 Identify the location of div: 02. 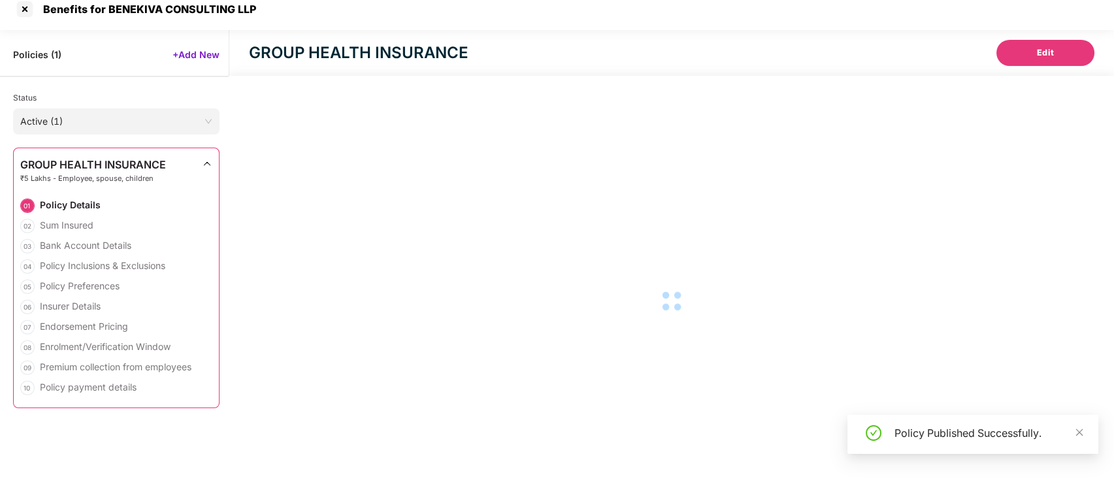
(27, 226).